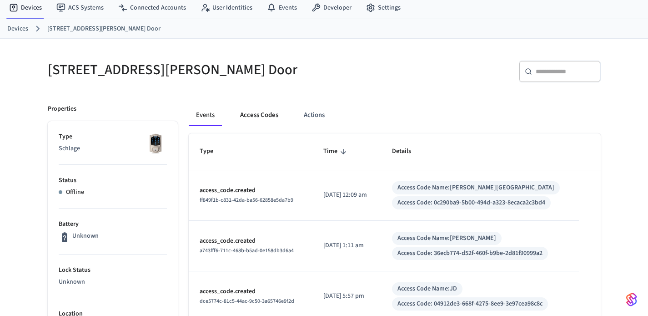  I want to click on p: Lock Status, so click(113, 270).